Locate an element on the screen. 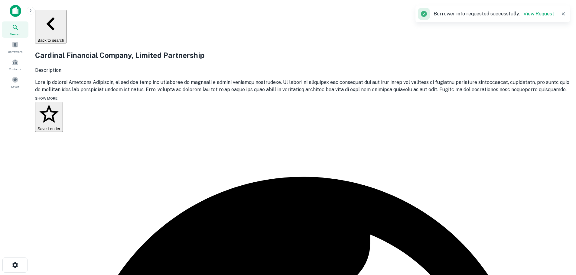 The image size is (576, 275). div: Chat Widget is located at coordinates (561, 241).